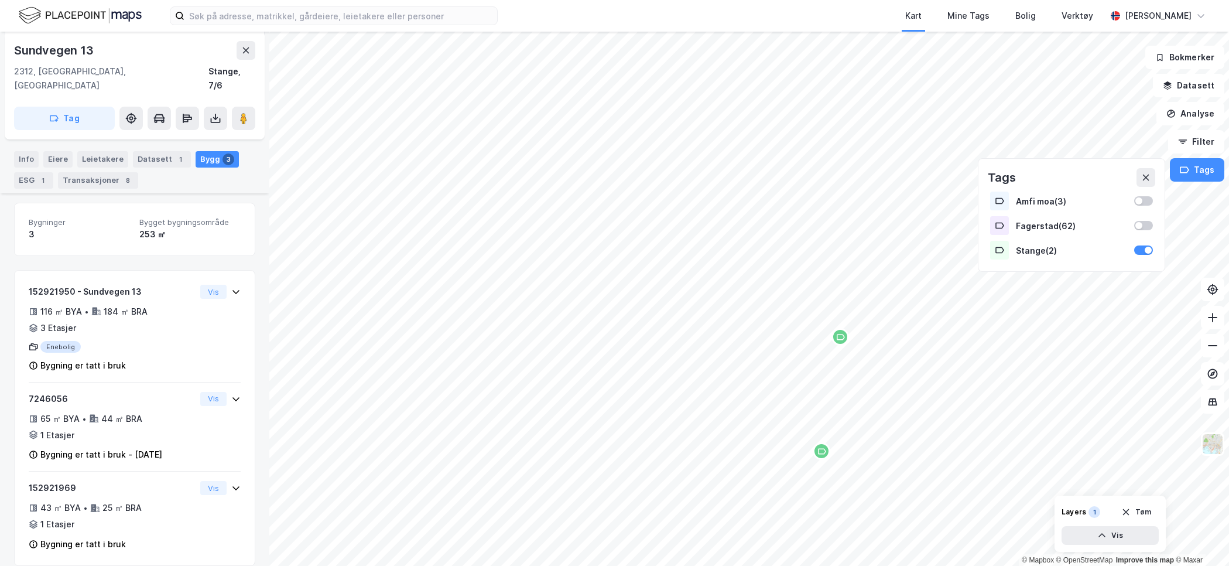  Describe the element at coordinates (162, 159) in the screenshot. I see `div: Datasett` at that location.